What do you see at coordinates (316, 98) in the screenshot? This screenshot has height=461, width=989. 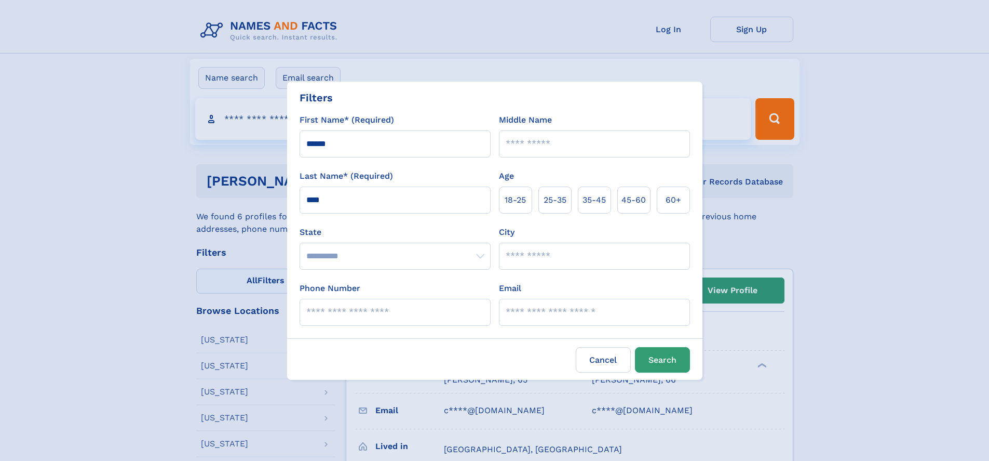 I see `div: Filters` at bounding box center [316, 98].